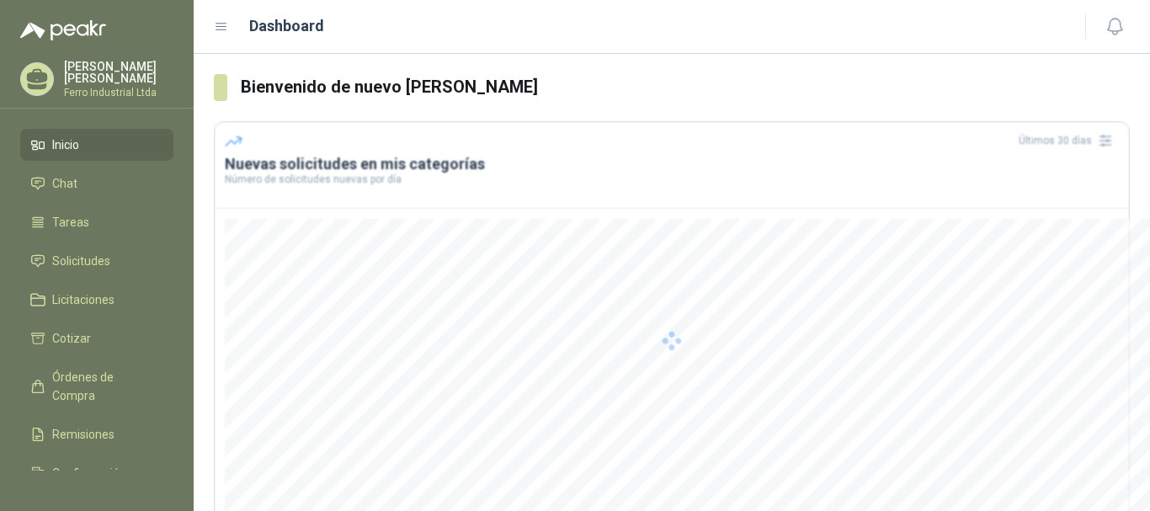 The height and width of the screenshot is (511, 1150). What do you see at coordinates (63, 30) in the screenshot?
I see `img: Logo peakr` at bounding box center [63, 30].